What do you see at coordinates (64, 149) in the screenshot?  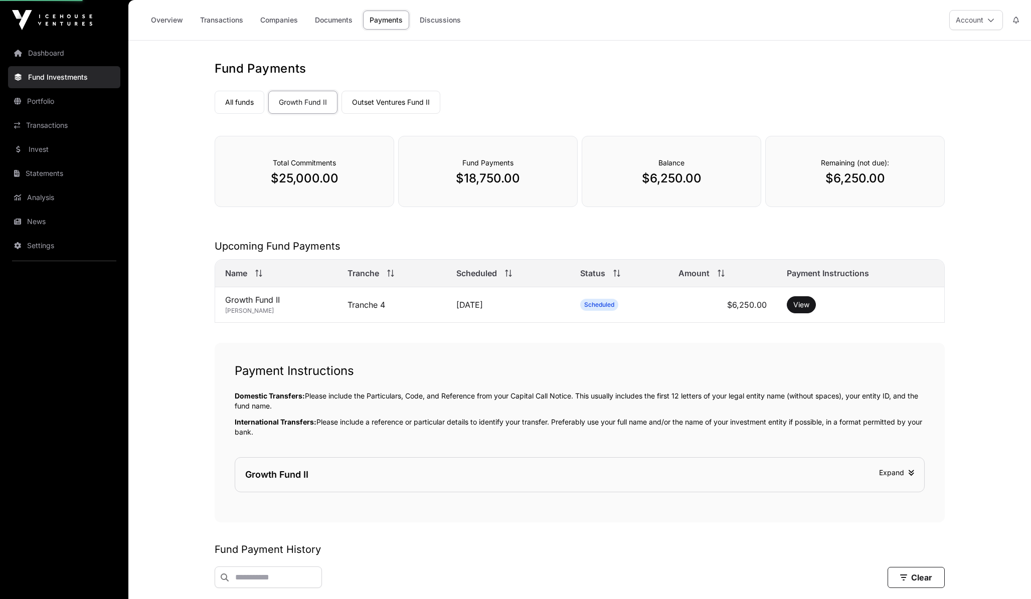 I see `a: Invest` at bounding box center [64, 149].